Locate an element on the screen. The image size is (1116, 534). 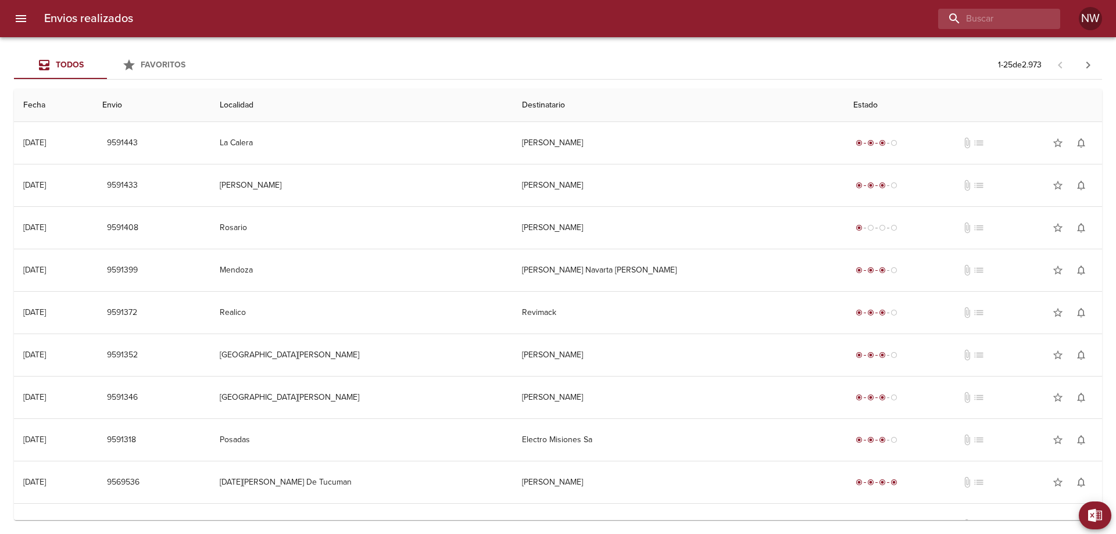
button: 9591443 is located at coordinates (122, 143).